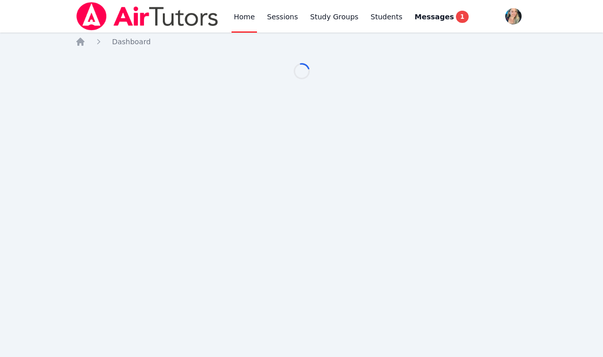 This screenshot has height=357, width=603. Describe the element at coordinates (131, 42) in the screenshot. I see `span: Dashboard` at that location.